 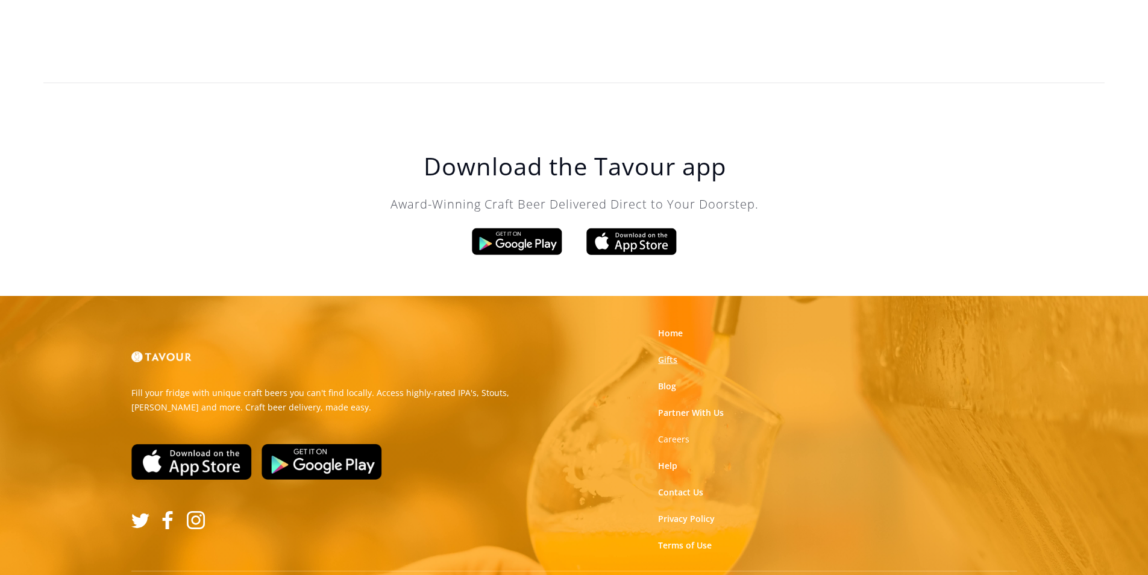 What do you see at coordinates (667, 386) in the screenshot?
I see `a: Blog` at bounding box center [667, 386].